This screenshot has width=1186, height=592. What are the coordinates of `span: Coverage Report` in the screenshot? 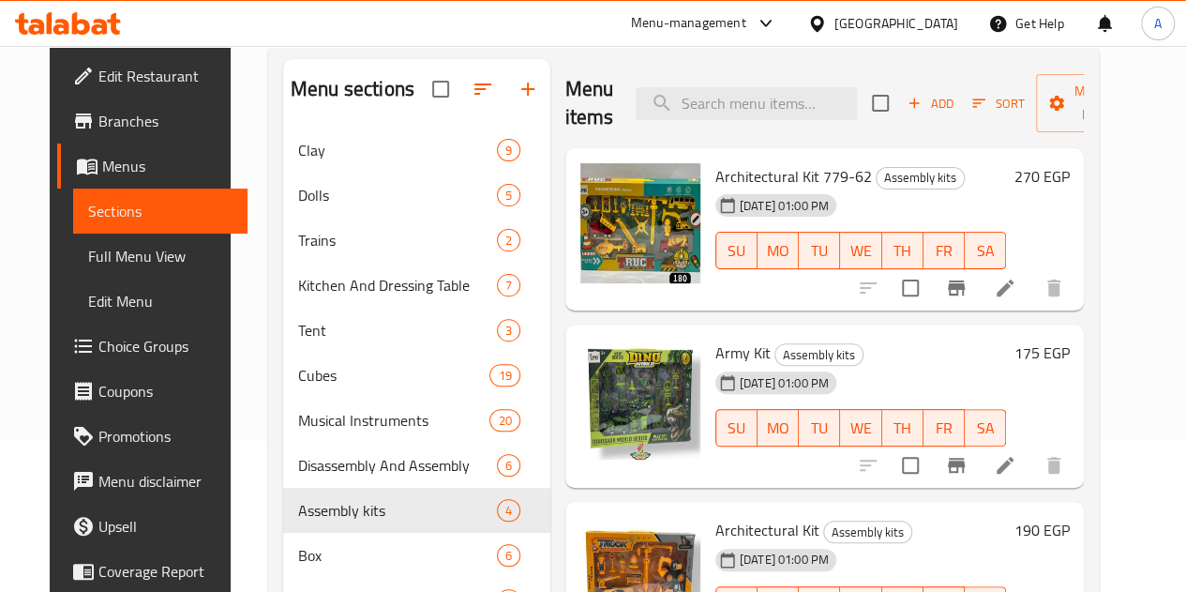 It's located at (165, 571).